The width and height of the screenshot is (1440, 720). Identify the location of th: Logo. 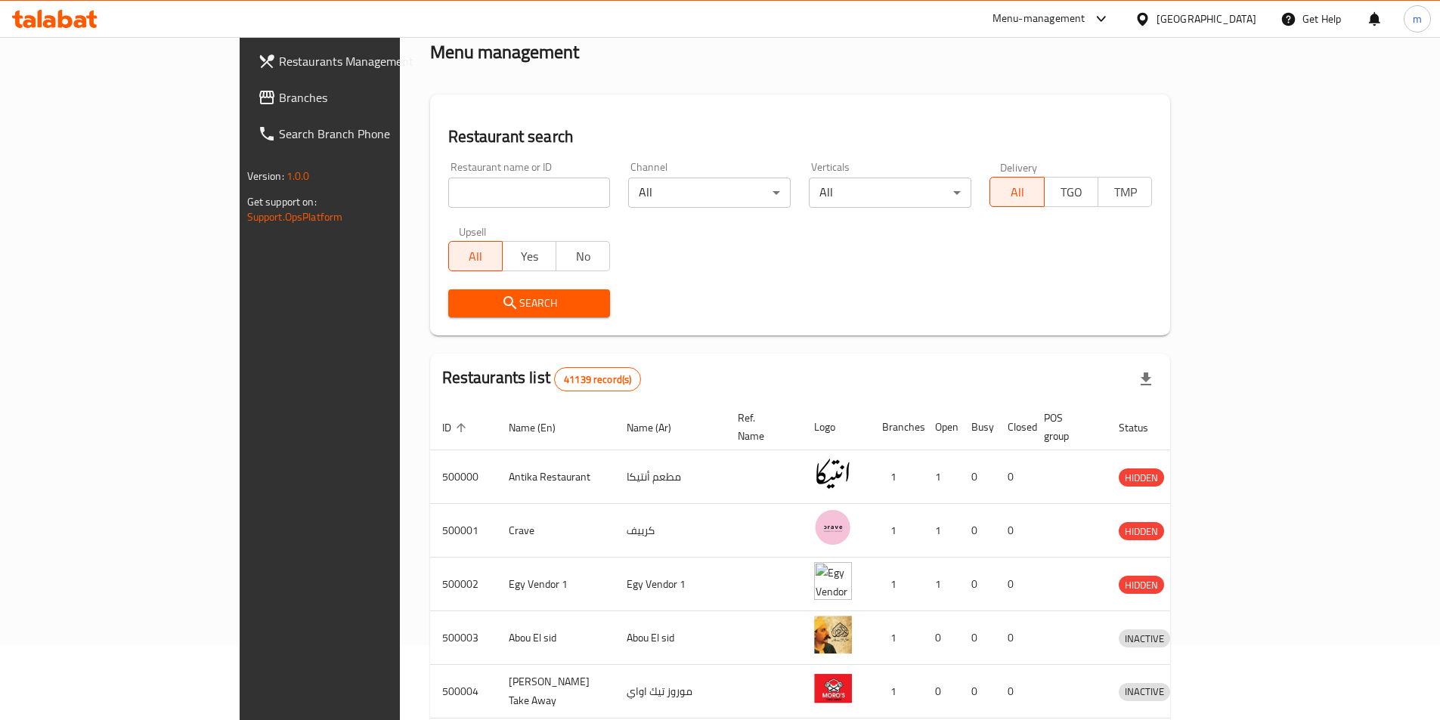
(836, 427).